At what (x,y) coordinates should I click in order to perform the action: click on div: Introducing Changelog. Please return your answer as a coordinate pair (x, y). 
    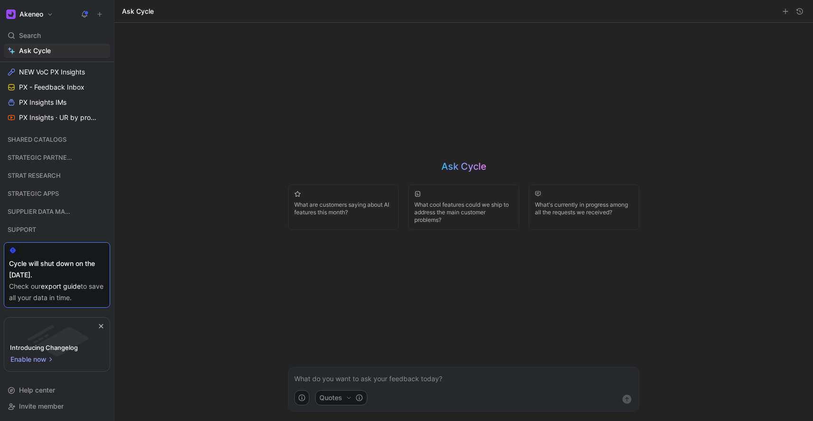
    Looking at the image, I should click on (44, 348).